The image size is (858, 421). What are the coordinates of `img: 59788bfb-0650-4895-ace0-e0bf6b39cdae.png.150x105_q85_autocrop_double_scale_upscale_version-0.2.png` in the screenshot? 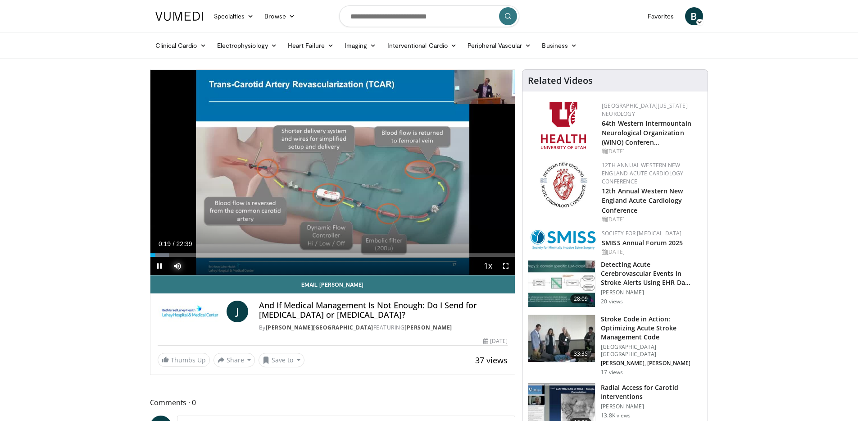 It's located at (564, 240).